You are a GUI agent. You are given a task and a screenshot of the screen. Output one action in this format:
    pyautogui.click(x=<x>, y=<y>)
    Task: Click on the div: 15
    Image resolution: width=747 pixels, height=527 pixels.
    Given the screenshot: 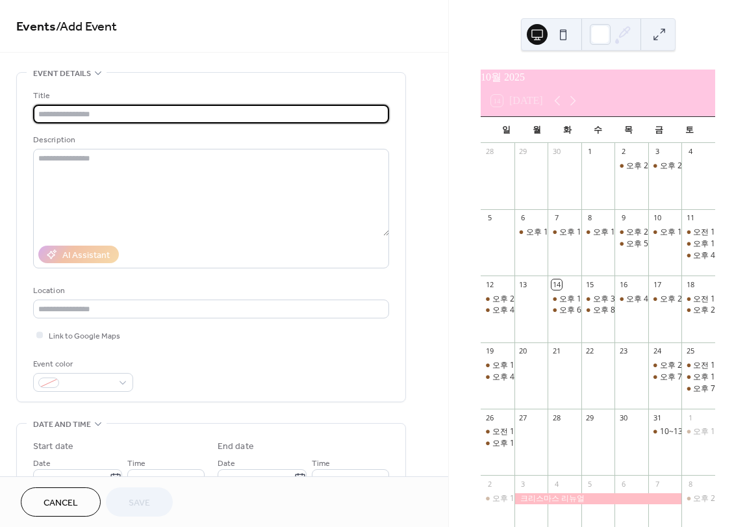 What is the action you would take?
    pyautogui.click(x=590, y=284)
    